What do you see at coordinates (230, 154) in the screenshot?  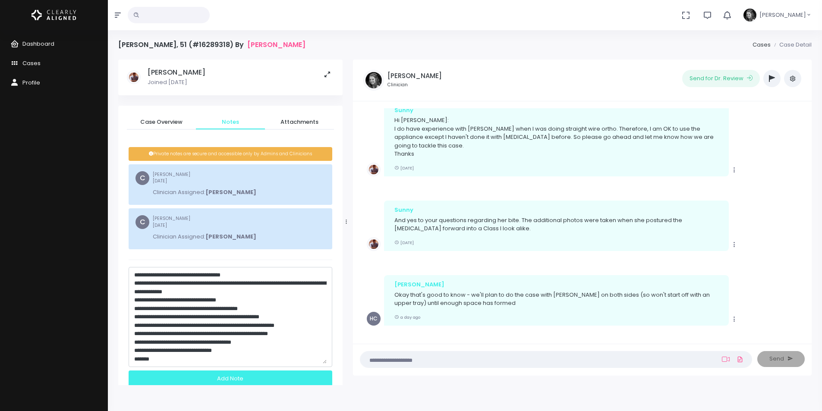 I see `div: Private notes are secure and accessible only by Admins and Clinicians` at bounding box center [230, 154].